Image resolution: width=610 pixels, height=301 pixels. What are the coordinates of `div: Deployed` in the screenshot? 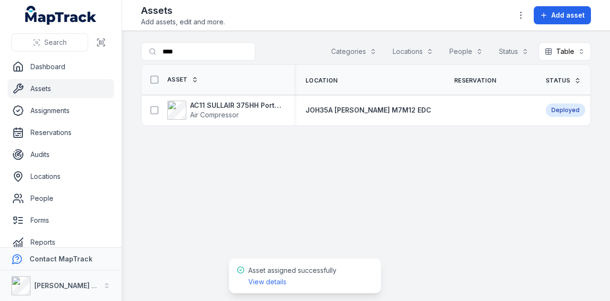 It's located at (565, 110).